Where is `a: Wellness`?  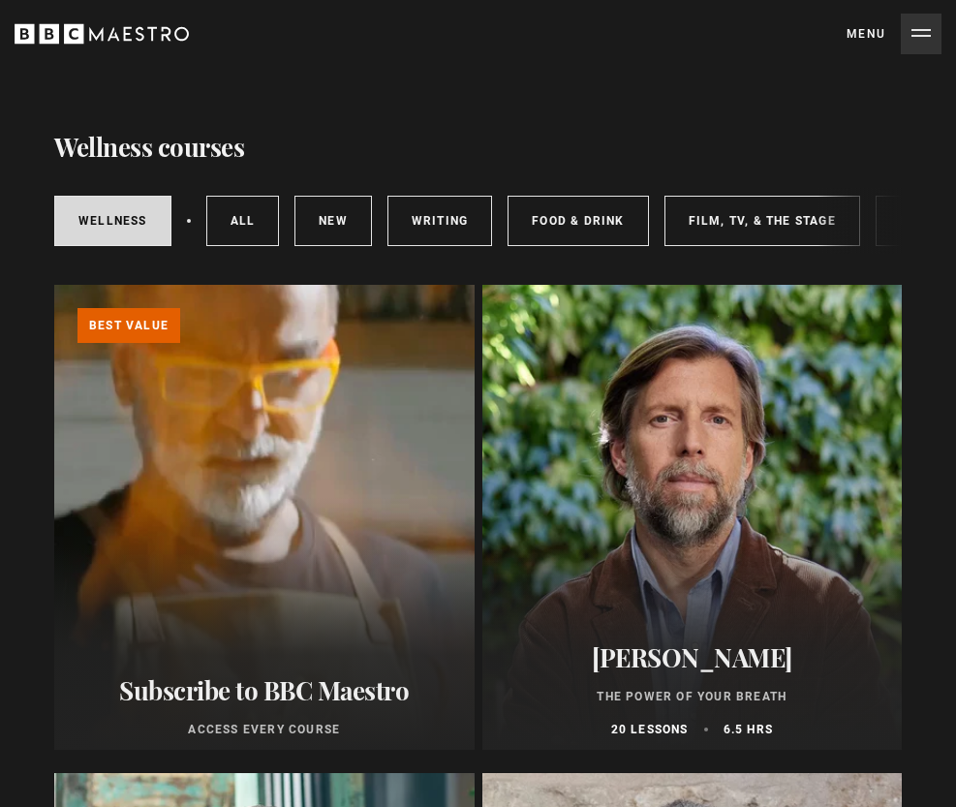 a: Wellness is located at coordinates (112, 221).